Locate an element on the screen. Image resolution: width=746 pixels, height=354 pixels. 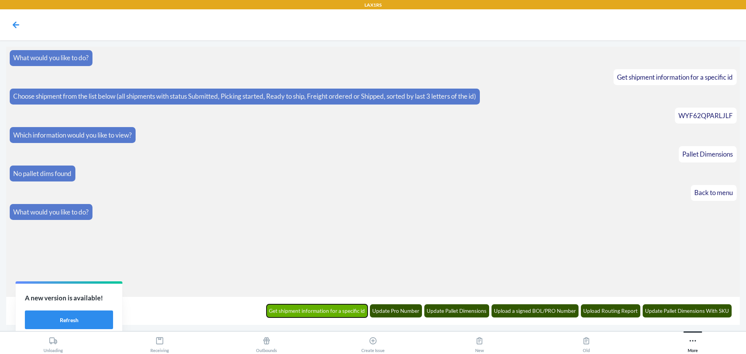
div: New is located at coordinates (479, 343).